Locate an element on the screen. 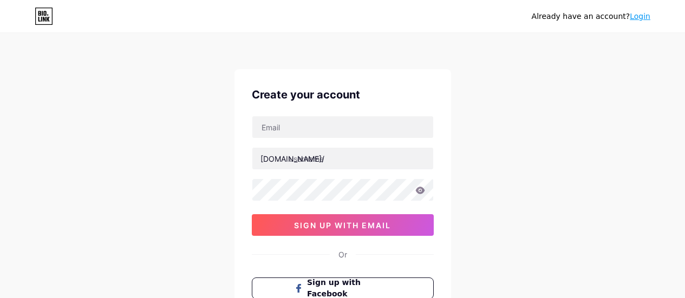  div: Create your account is located at coordinates (343, 95).